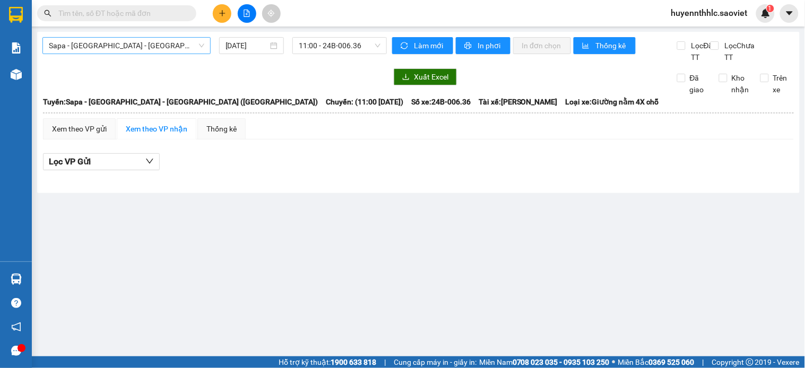 The height and width of the screenshot is (368, 805). I want to click on span: Thống kê, so click(612, 46).